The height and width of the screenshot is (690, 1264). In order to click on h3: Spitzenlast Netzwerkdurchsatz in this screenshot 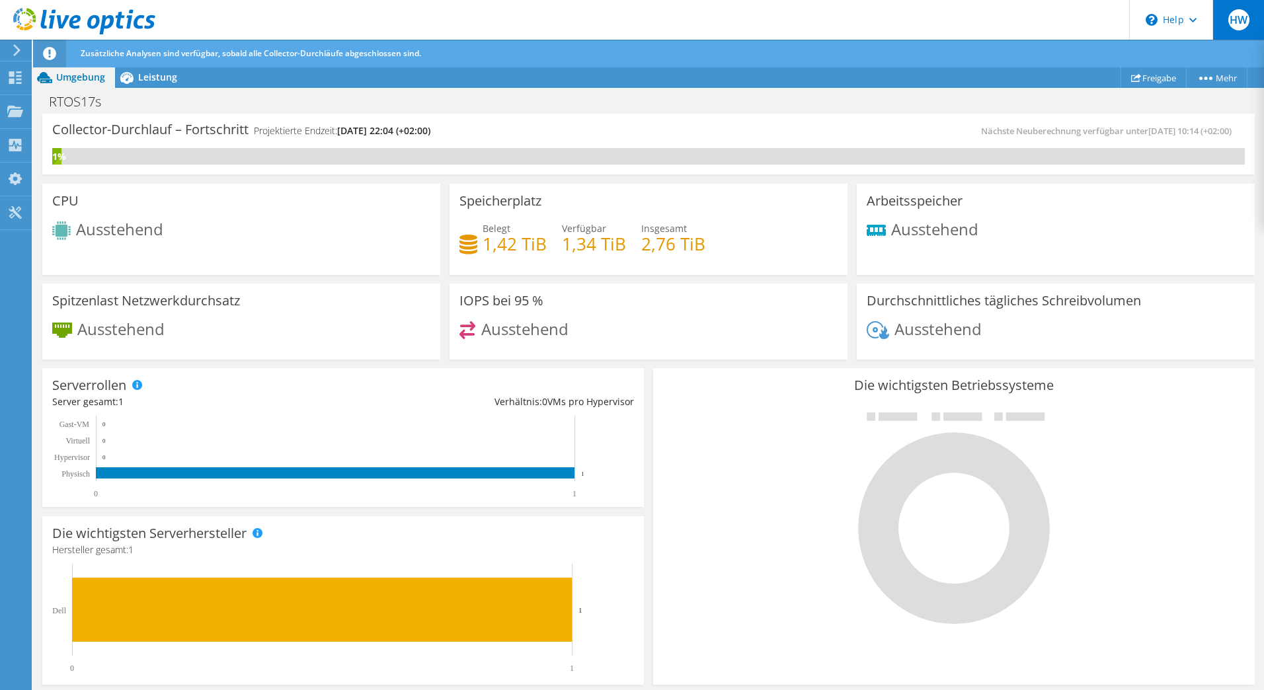, I will do `click(146, 301)`.